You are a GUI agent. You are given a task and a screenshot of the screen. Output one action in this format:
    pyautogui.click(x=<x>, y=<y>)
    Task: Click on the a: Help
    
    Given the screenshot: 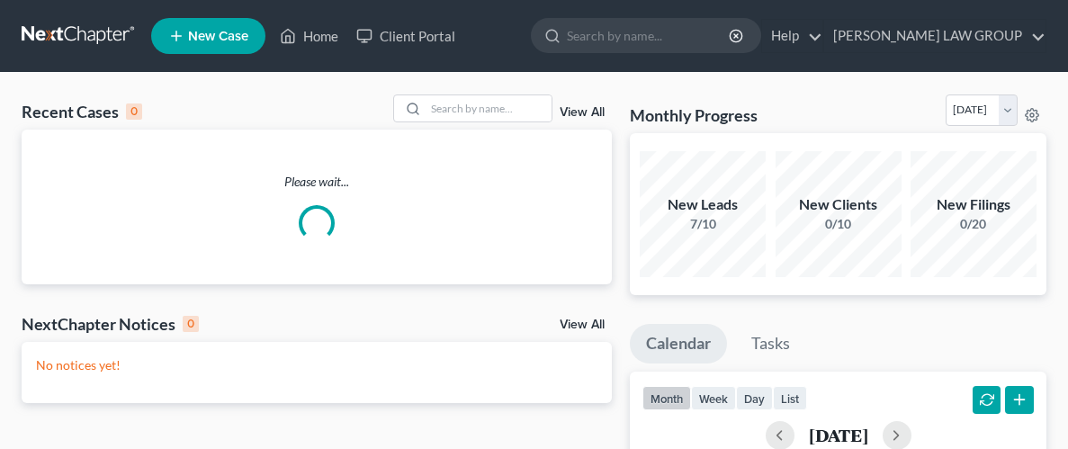 What is the action you would take?
    pyautogui.click(x=791, y=36)
    